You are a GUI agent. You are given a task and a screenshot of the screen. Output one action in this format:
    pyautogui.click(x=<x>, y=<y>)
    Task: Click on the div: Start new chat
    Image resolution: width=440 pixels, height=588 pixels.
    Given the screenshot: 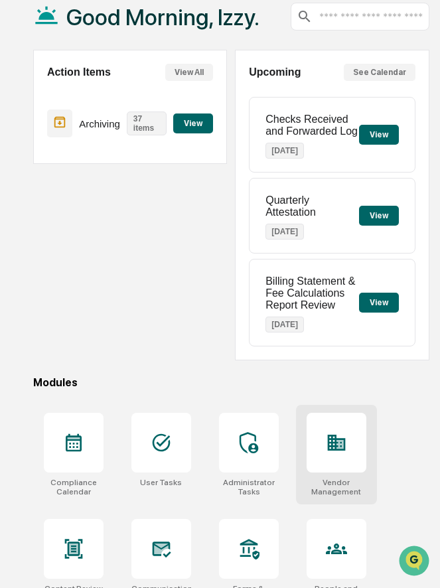 What is the action you would take?
    pyautogui.click(x=131, y=108)
    